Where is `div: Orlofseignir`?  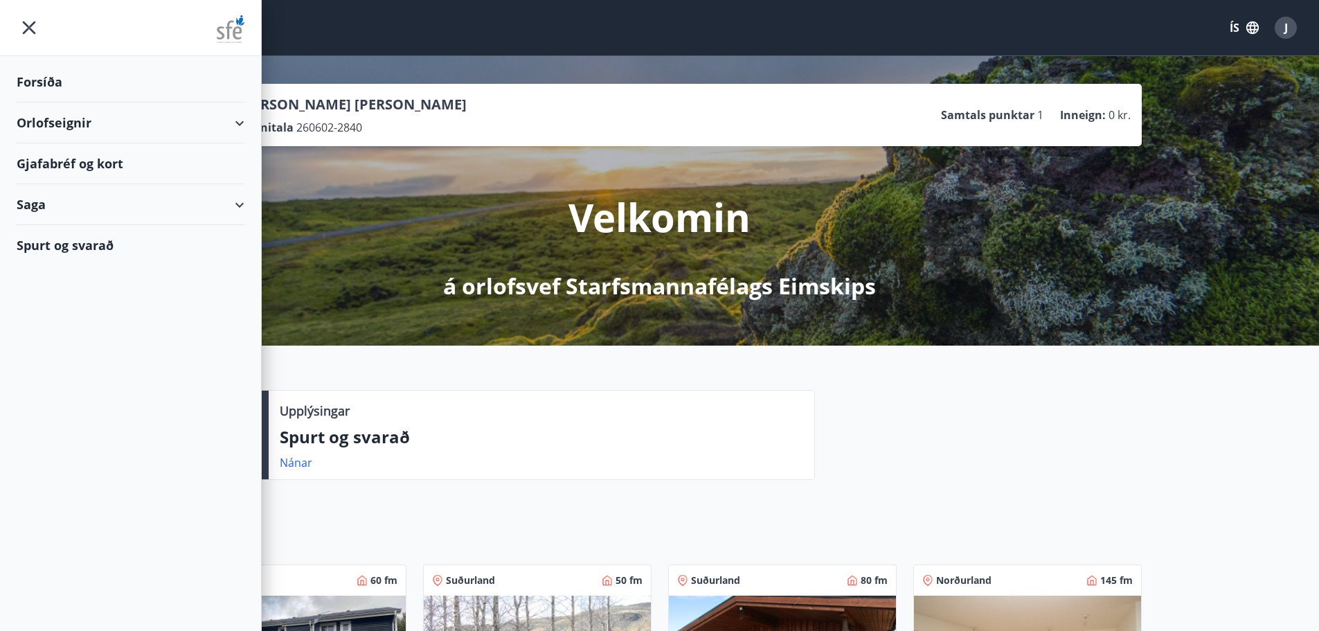 div: Orlofseignir is located at coordinates (130, 123).